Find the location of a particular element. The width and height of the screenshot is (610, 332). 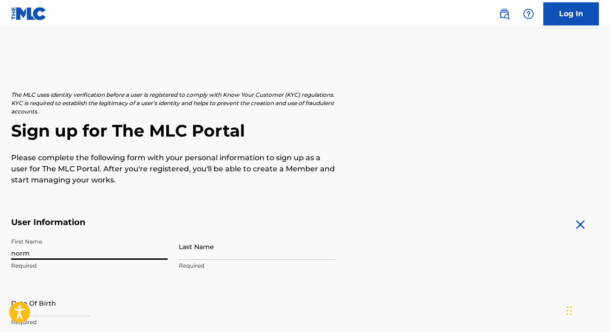

p: Please complete the following form with your personal information to sign up as a user for The ML... is located at coordinates (173, 169).